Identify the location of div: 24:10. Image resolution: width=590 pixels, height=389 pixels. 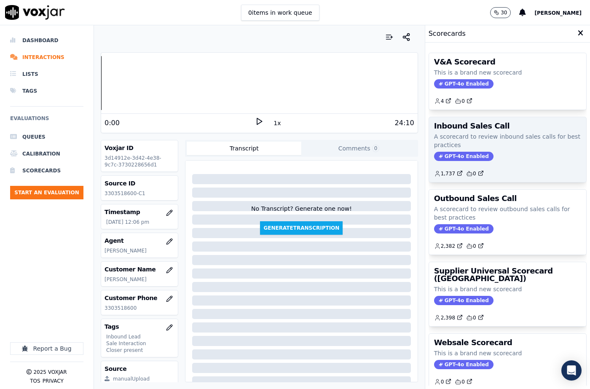
(405, 123).